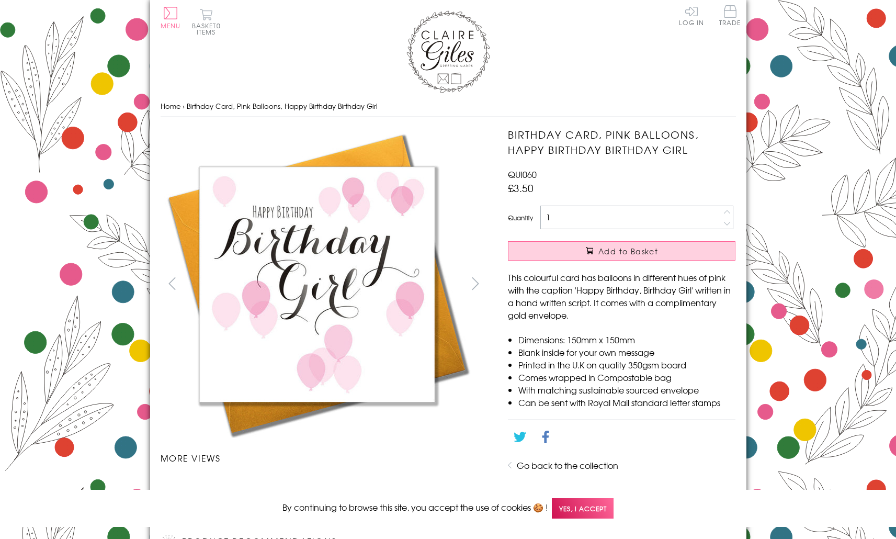 The image size is (896, 539). I want to click on label: Quantity, so click(521, 218).